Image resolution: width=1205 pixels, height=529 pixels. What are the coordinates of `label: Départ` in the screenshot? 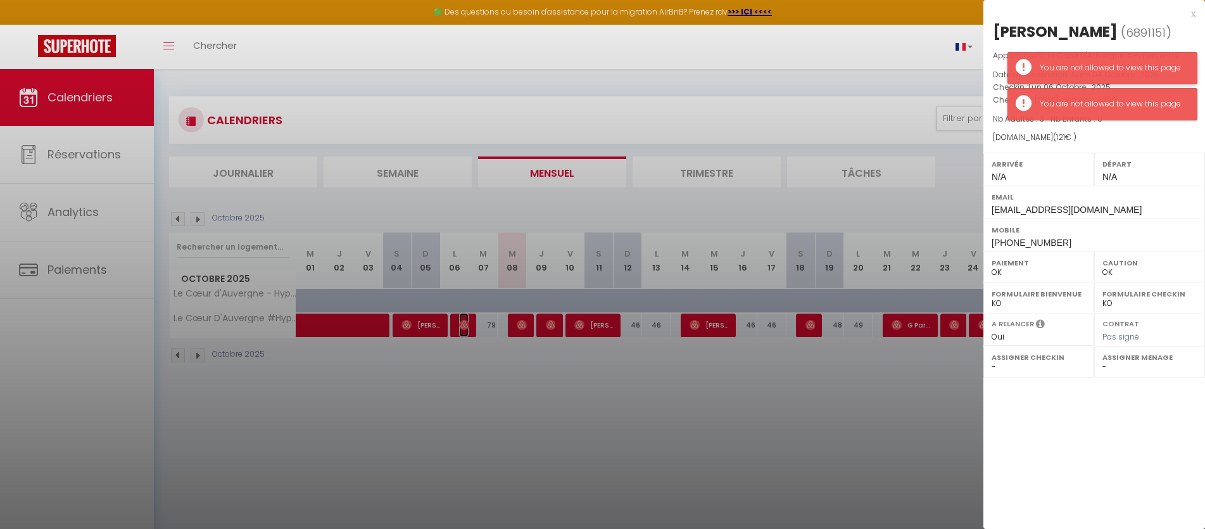 It's located at (1149, 164).